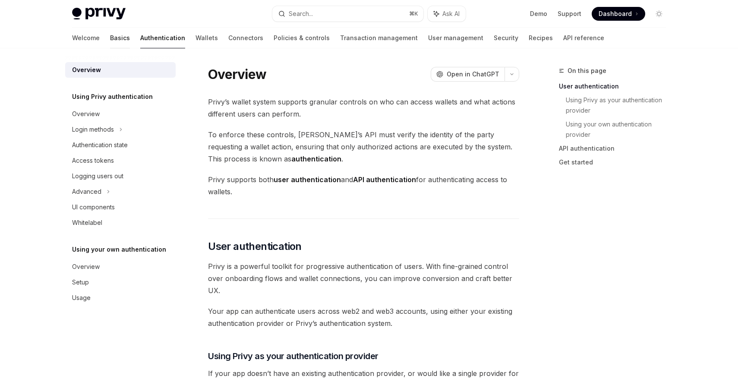 This screenshot has width=738, height=382. What do you see at coordinates (473, 74) in the screenshot?
I see `span: Open in ChatGPT` at bounding box center [473, 74].